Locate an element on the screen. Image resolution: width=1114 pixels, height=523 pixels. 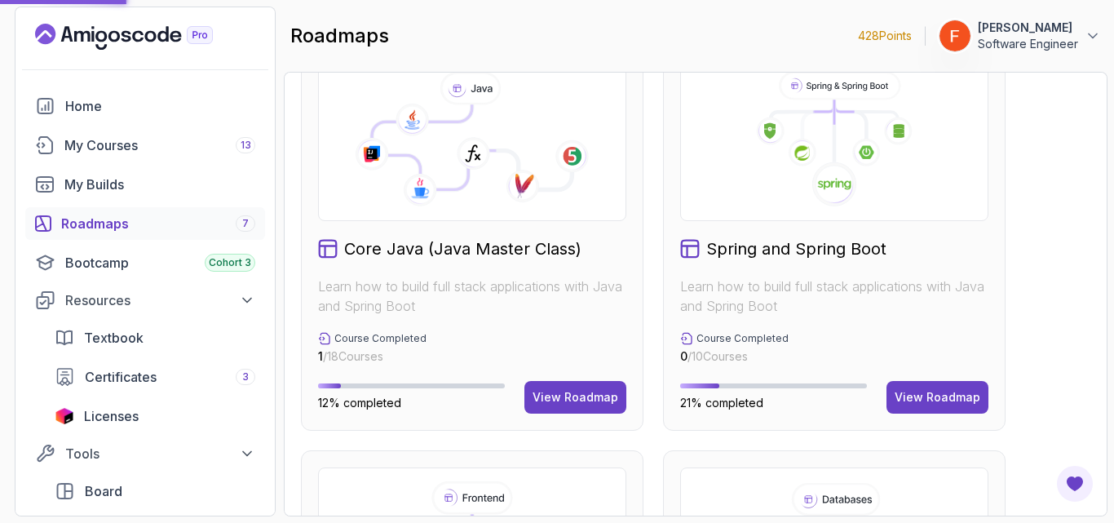
a: board is located at coordinates (155, 491).